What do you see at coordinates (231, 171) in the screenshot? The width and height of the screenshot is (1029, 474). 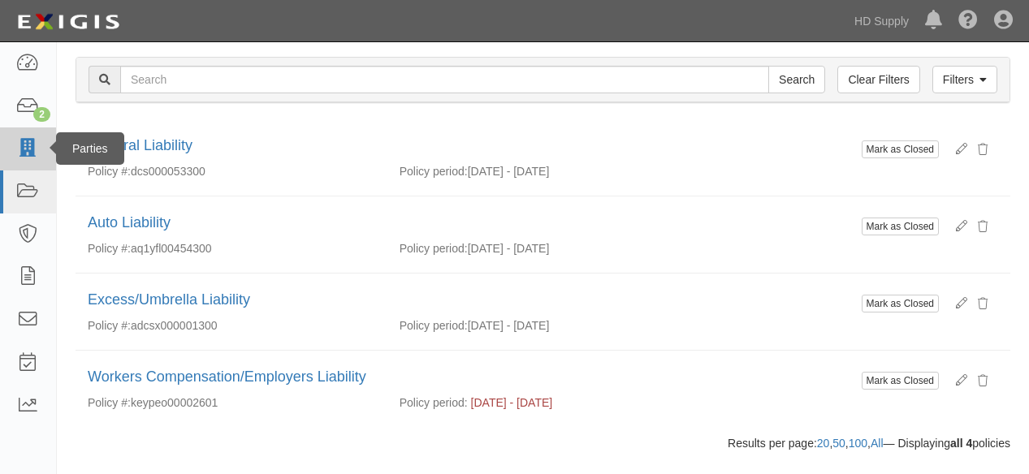 I see `div: dcs000053300` at bounding box center [231, 171].